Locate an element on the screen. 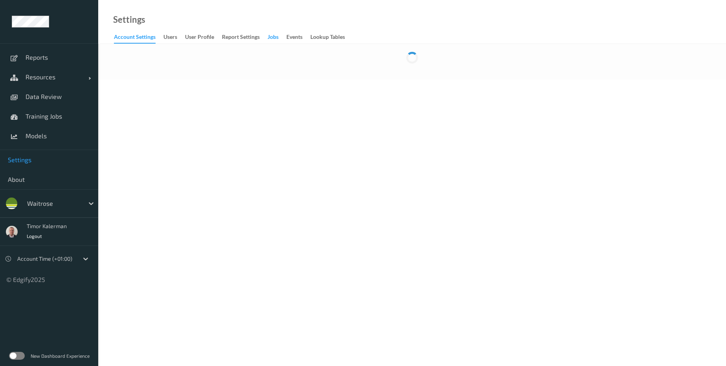  a: users is located at coordinates (174, 37).